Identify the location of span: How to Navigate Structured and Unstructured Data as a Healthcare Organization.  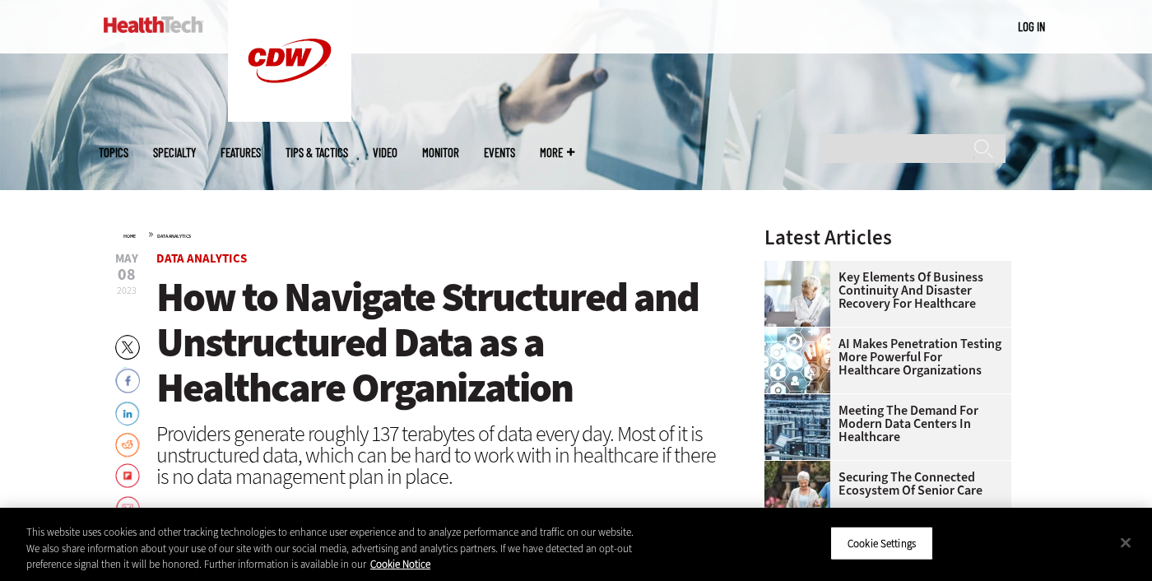
(427, 342).